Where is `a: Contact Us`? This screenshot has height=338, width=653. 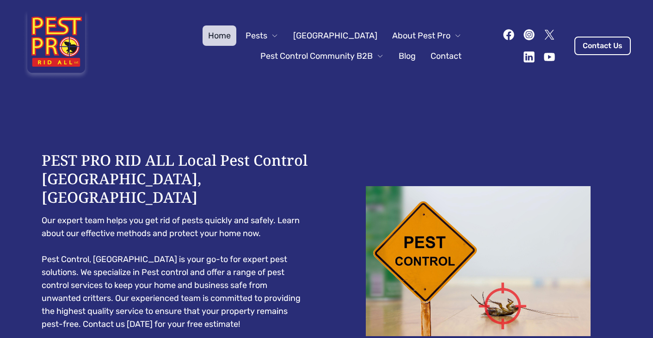
a: Contact Us is located at coordinates (603, 46).